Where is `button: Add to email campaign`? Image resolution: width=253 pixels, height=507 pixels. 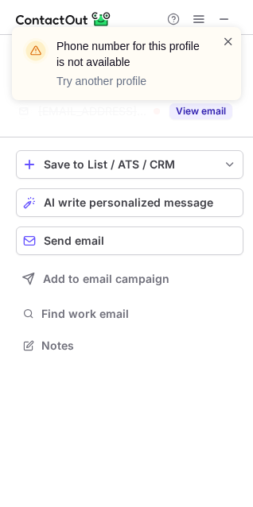 button: Add to email campaign is located at coordinates (130, 279).